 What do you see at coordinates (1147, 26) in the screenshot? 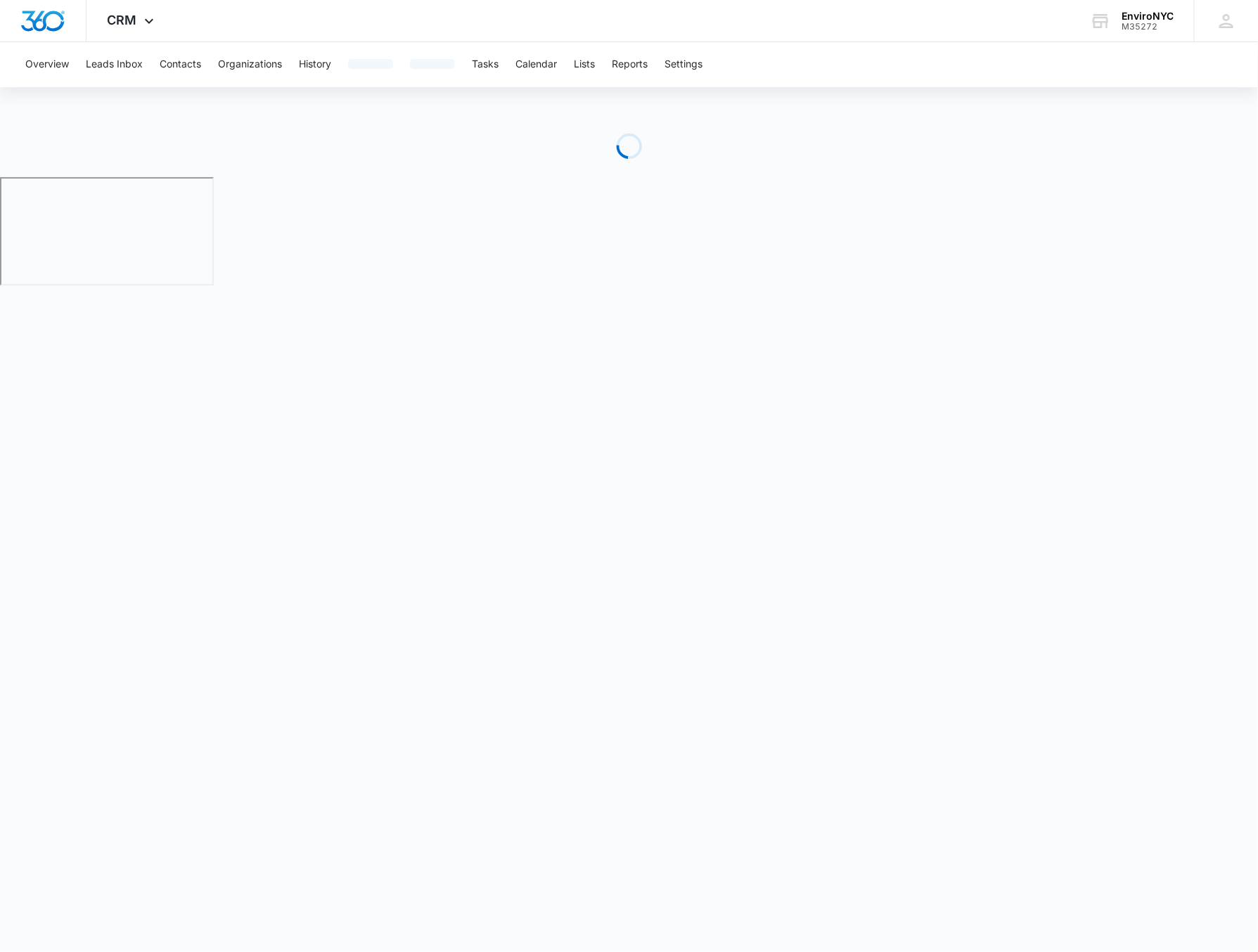
I see `div: account id` at bounding box center [1147, 26].